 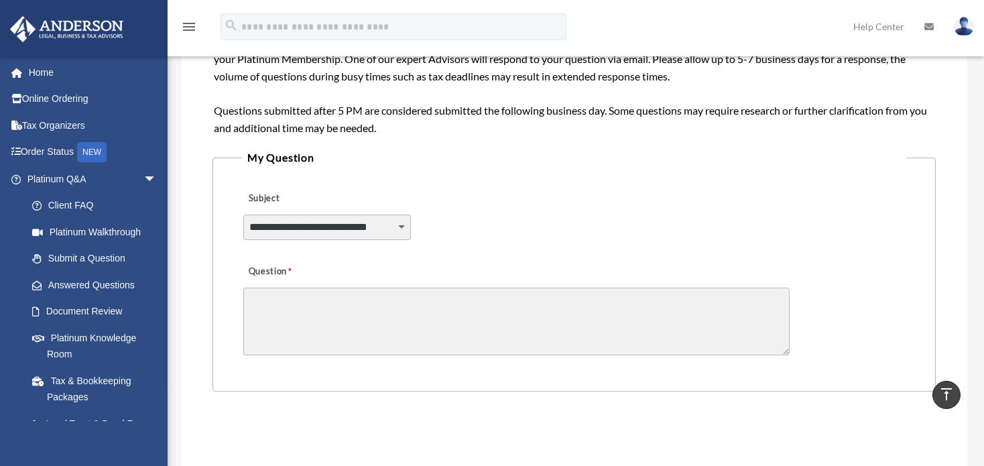 I want to click on a: Document Review, so click(x=98, y=312).